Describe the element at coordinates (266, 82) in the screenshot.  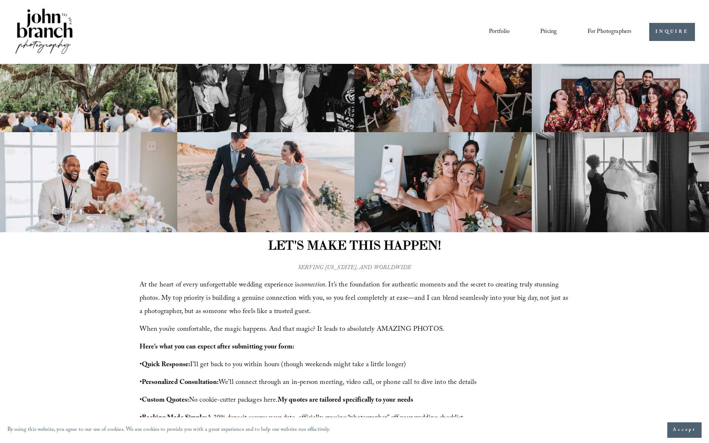
I see `img: A bride and groom energetically entering a wedding reception with guests cheering and clapping, s...` at that location.